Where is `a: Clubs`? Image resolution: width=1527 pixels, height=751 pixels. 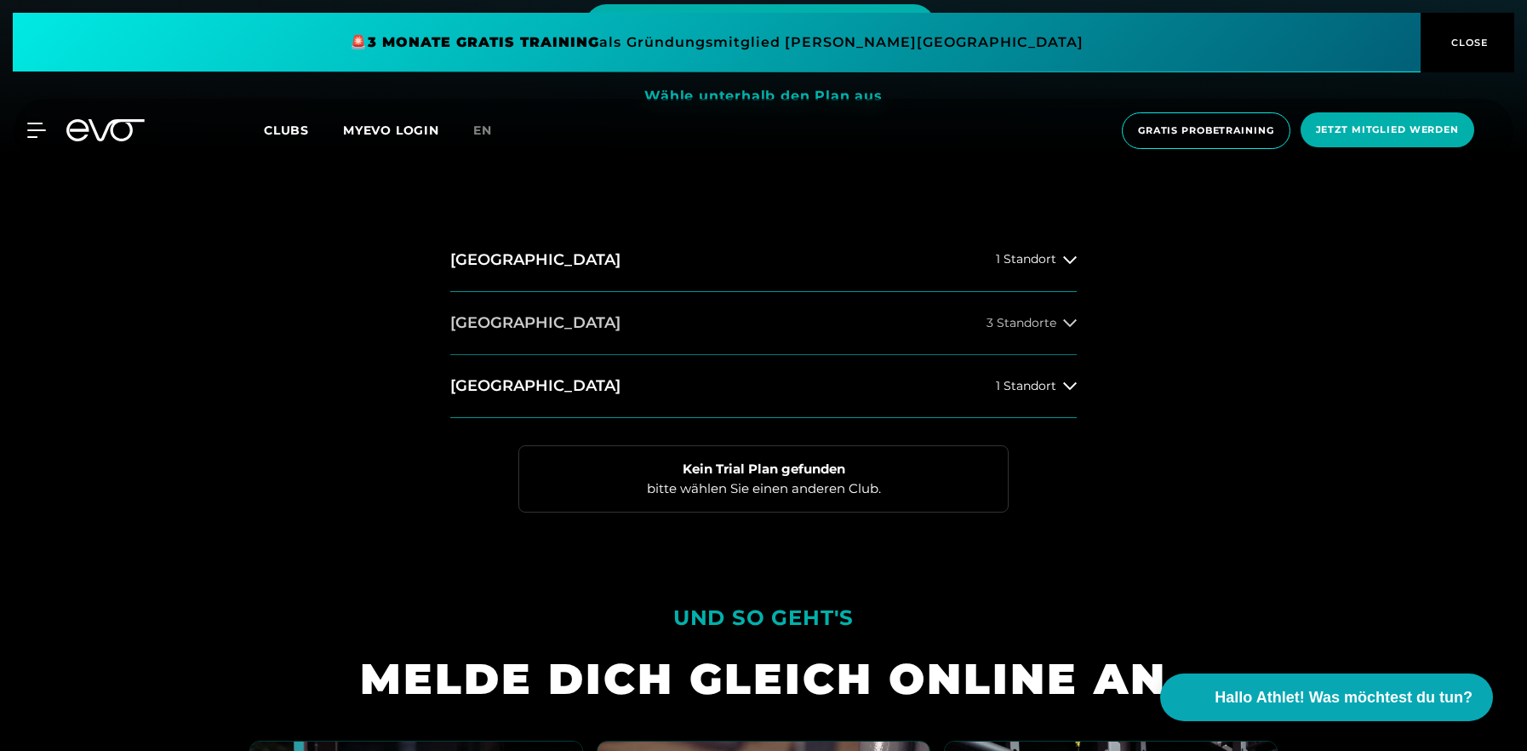
a: Clubs is located at coordinates (303, 129).